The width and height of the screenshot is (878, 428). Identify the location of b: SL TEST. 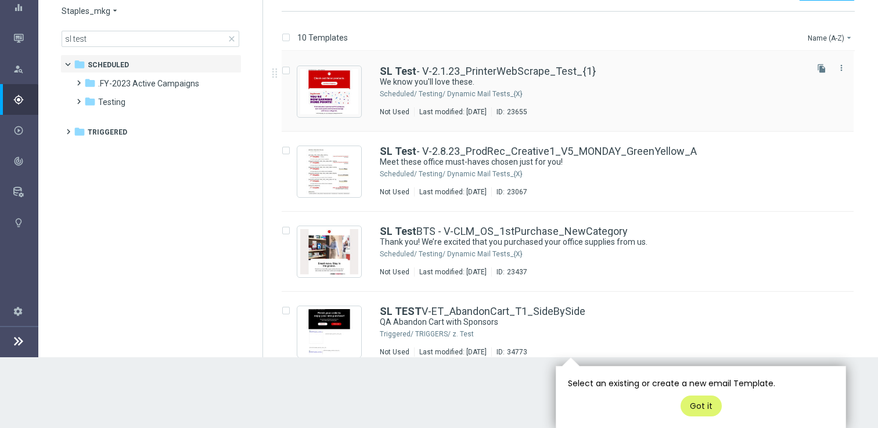
(401, 311).